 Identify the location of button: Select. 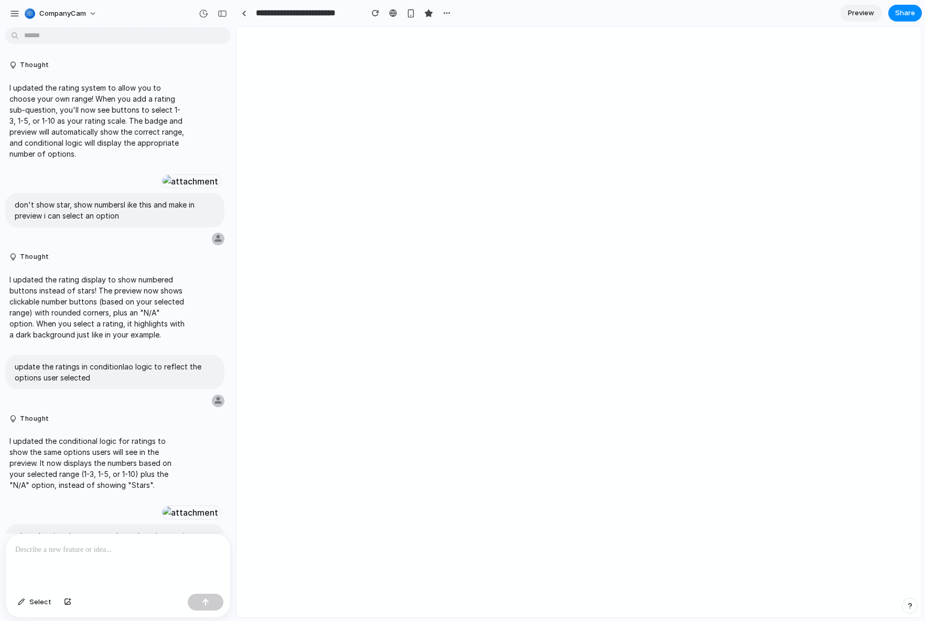
(35, 602).